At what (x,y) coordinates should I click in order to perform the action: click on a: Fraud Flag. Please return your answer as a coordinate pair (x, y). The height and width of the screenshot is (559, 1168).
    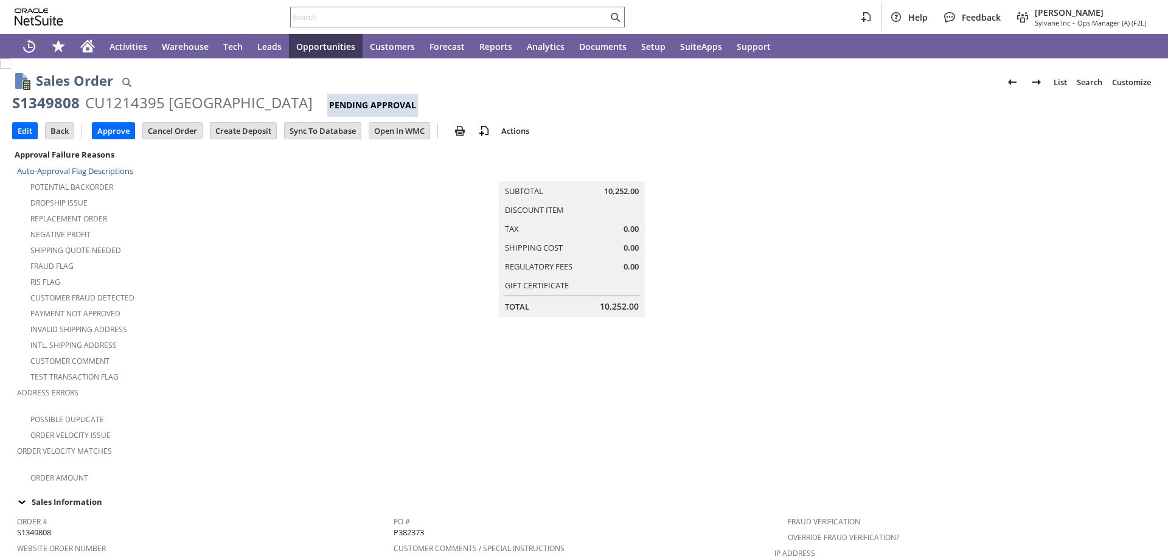
    Looking at the image, I should click on (52, 266).